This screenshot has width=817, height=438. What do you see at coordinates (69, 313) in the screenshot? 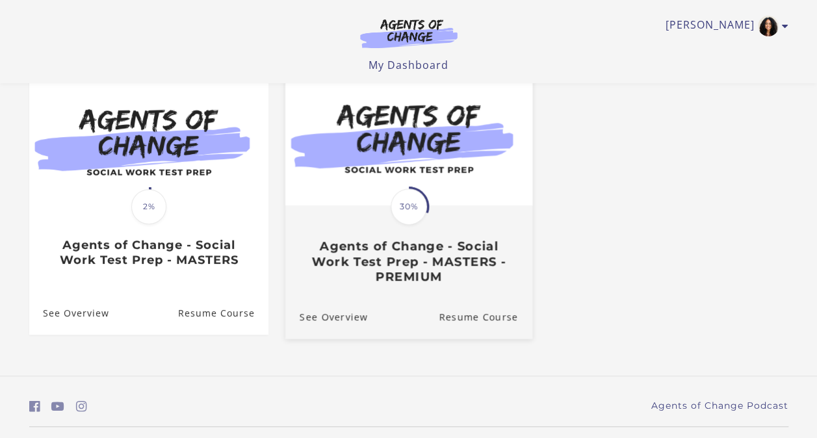
I see `a: Agents of Change - Social Work Test Prep - MASTERS: See Overview` at bounding box center [69, 313].